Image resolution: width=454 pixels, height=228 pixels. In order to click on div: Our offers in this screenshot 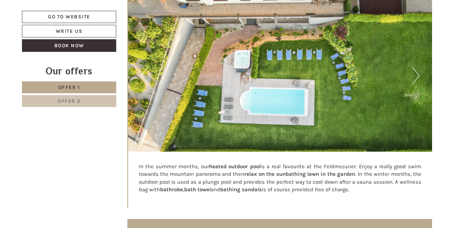, I will do `click(69, 71)`.